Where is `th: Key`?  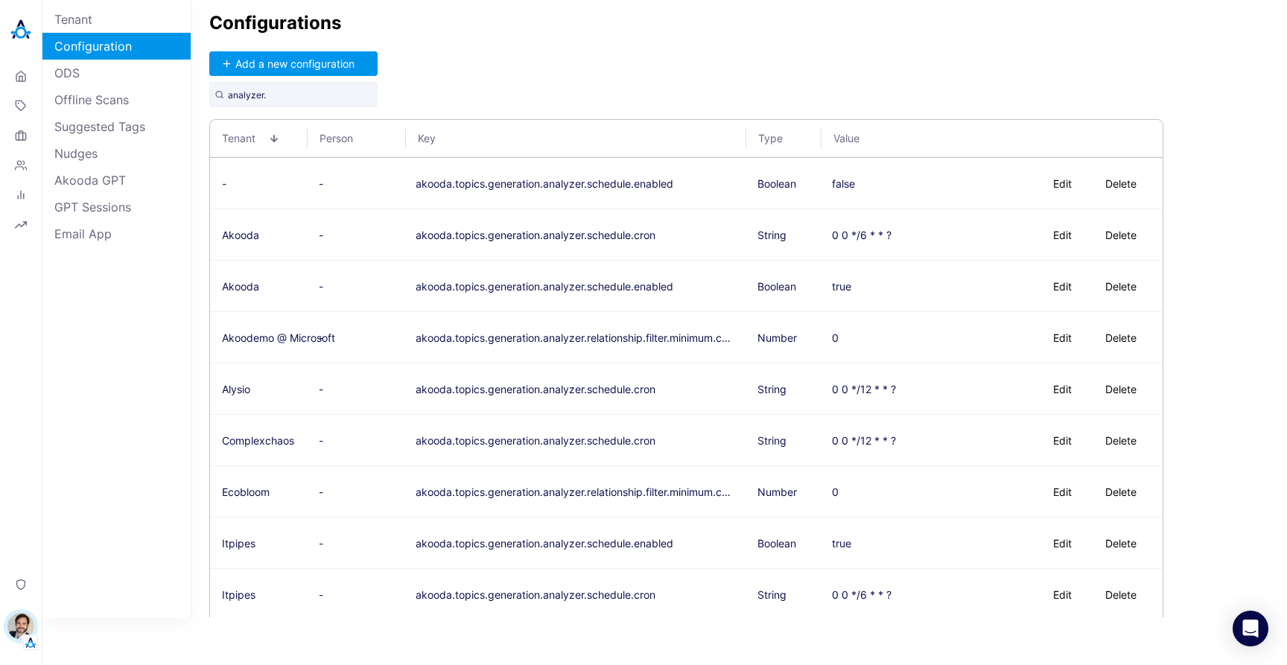 th: Key is located at coordinates (576, 138).